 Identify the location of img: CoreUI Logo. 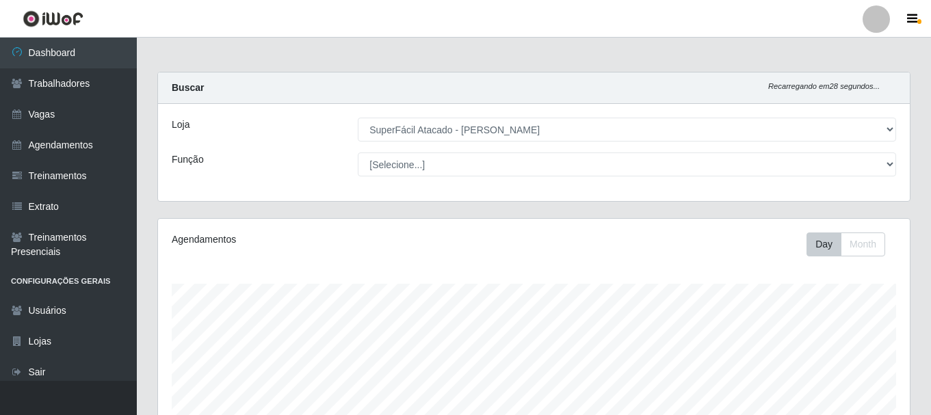
(53, 18).